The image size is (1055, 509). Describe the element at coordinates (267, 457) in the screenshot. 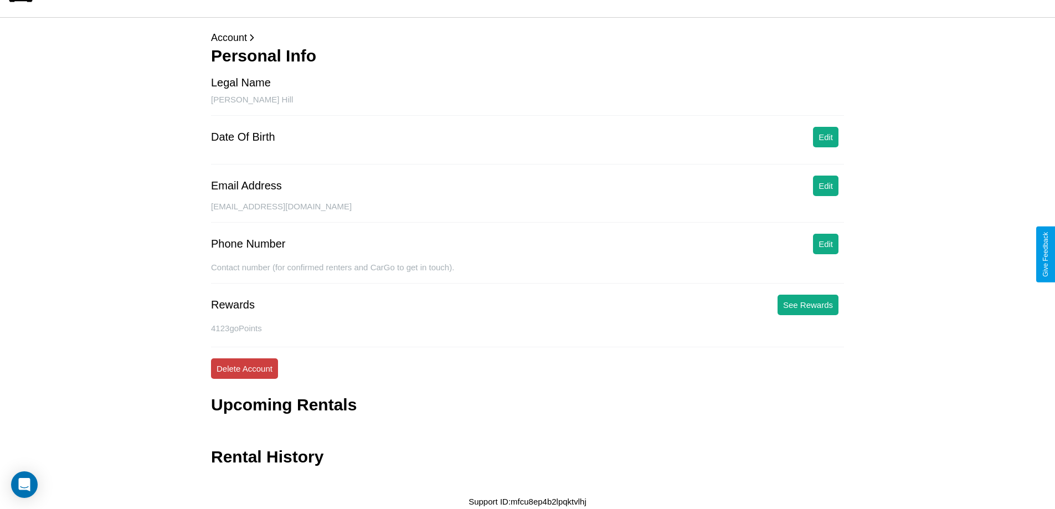

I see `h3: Rental History` at that location.